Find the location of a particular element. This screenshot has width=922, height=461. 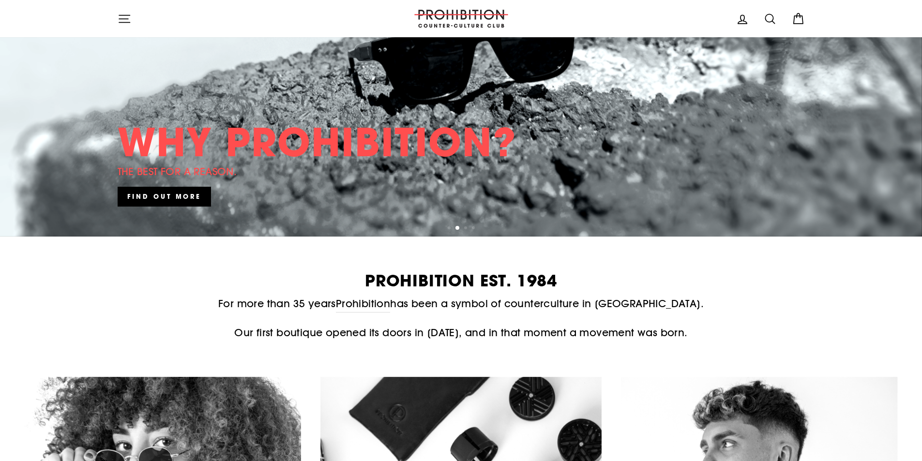

img: PROHIBITION COUNTER-CULTURE CLUB is located at coordinates (461, 18).